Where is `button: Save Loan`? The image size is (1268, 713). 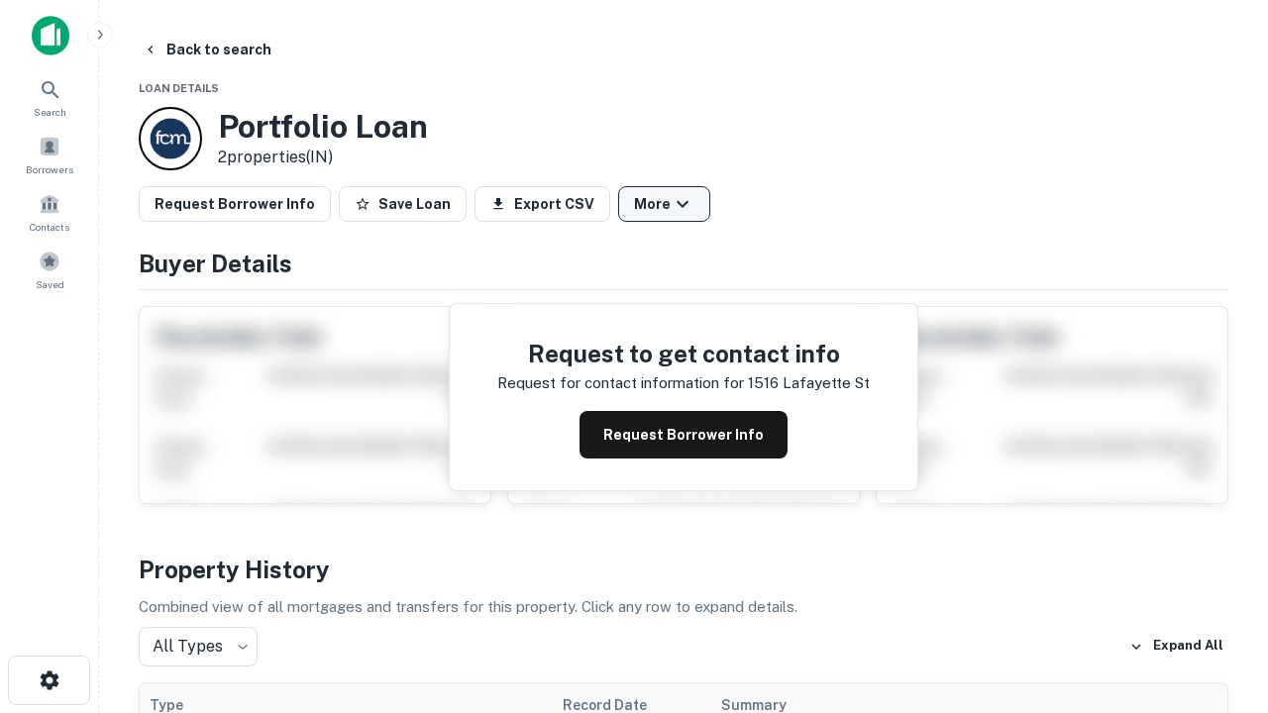 button: Save Loan is located at coordinates (402, 204).